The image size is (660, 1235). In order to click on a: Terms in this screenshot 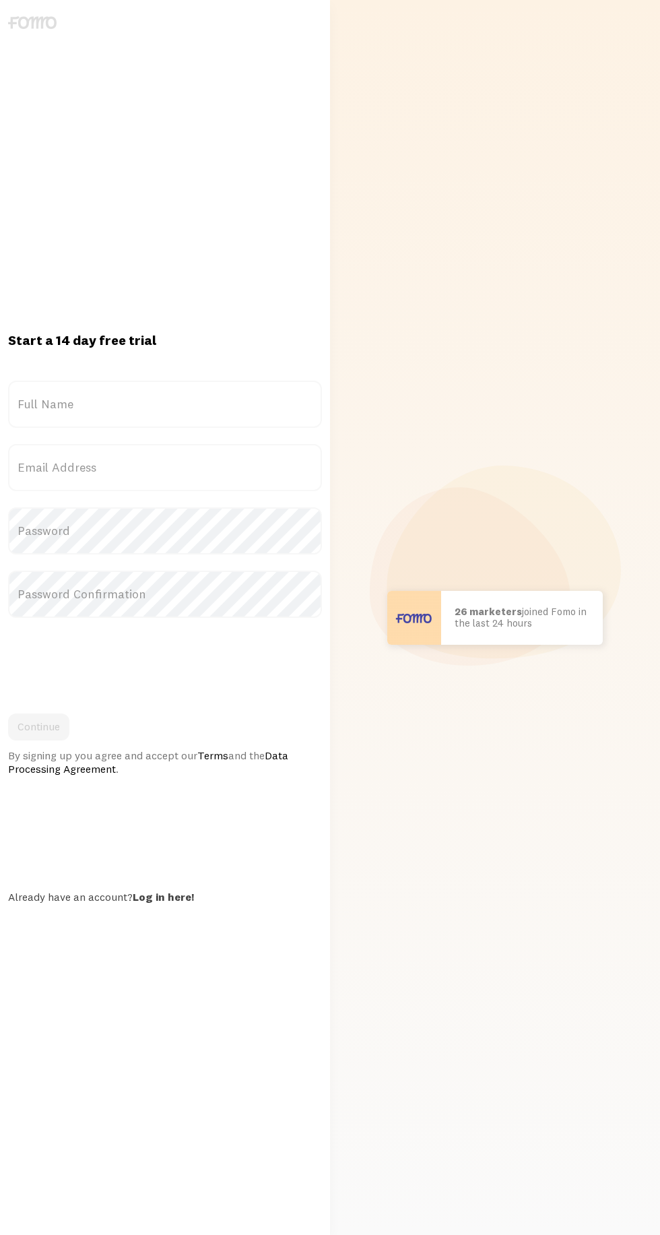, I will do `click(213, 755)`.